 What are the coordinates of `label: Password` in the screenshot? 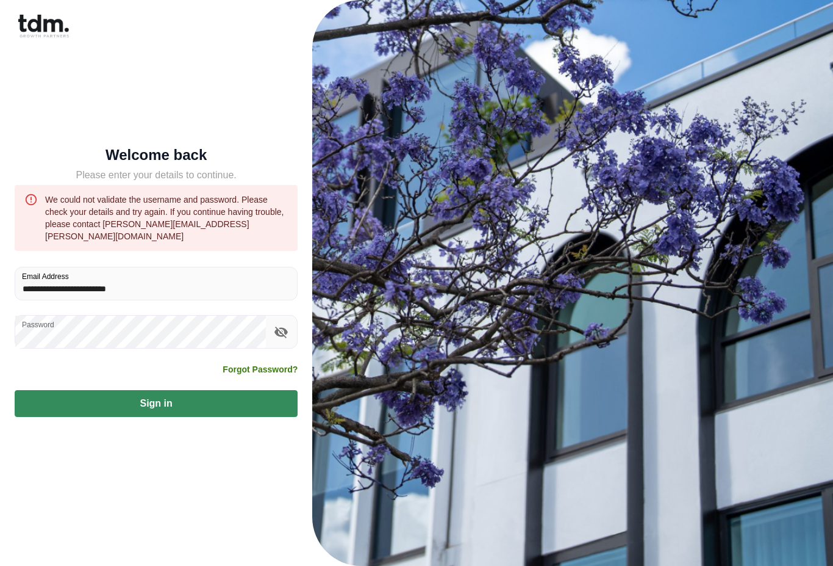 It's located at (38, 324).